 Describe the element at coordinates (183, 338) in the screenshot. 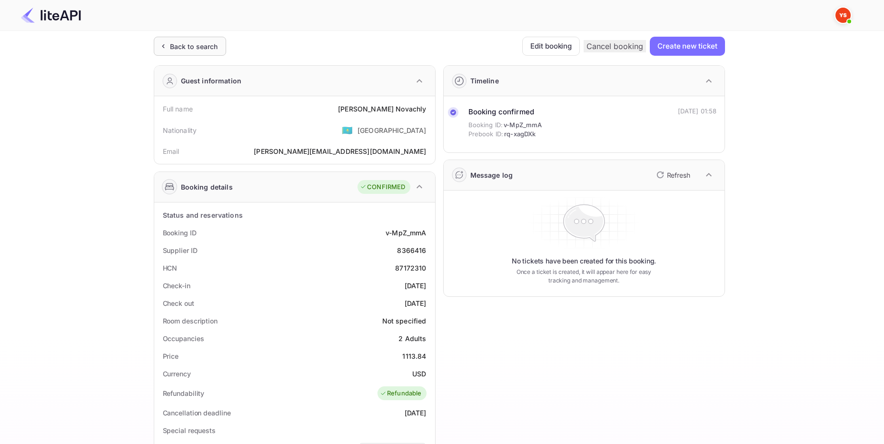

I see `div: Occupancies` at that location.